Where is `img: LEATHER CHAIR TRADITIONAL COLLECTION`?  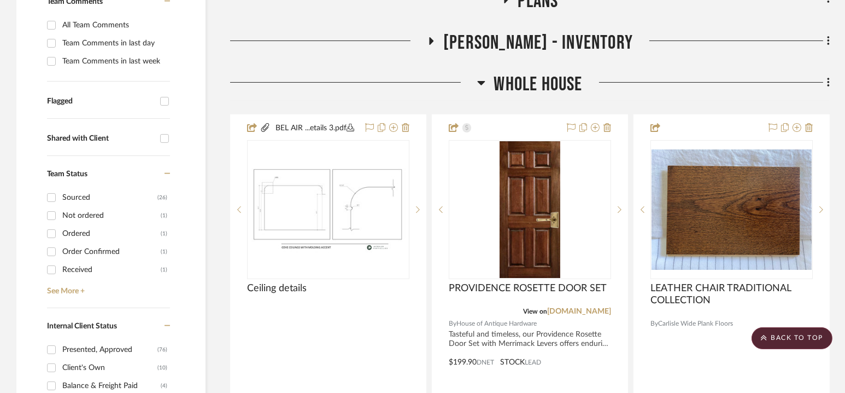 img: LEATHER CHAIR TRADITIONAL COLLECTION is located at coordinates (731, 209).